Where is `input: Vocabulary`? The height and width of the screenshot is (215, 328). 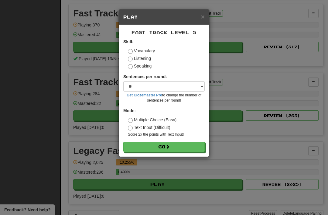 input: Vocabulary is located at coordinates (130, 51).